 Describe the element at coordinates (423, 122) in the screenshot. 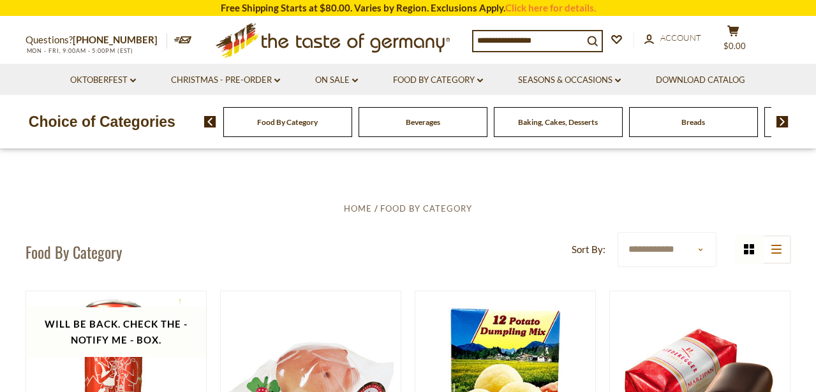

I see `span: Beverages` at that location.